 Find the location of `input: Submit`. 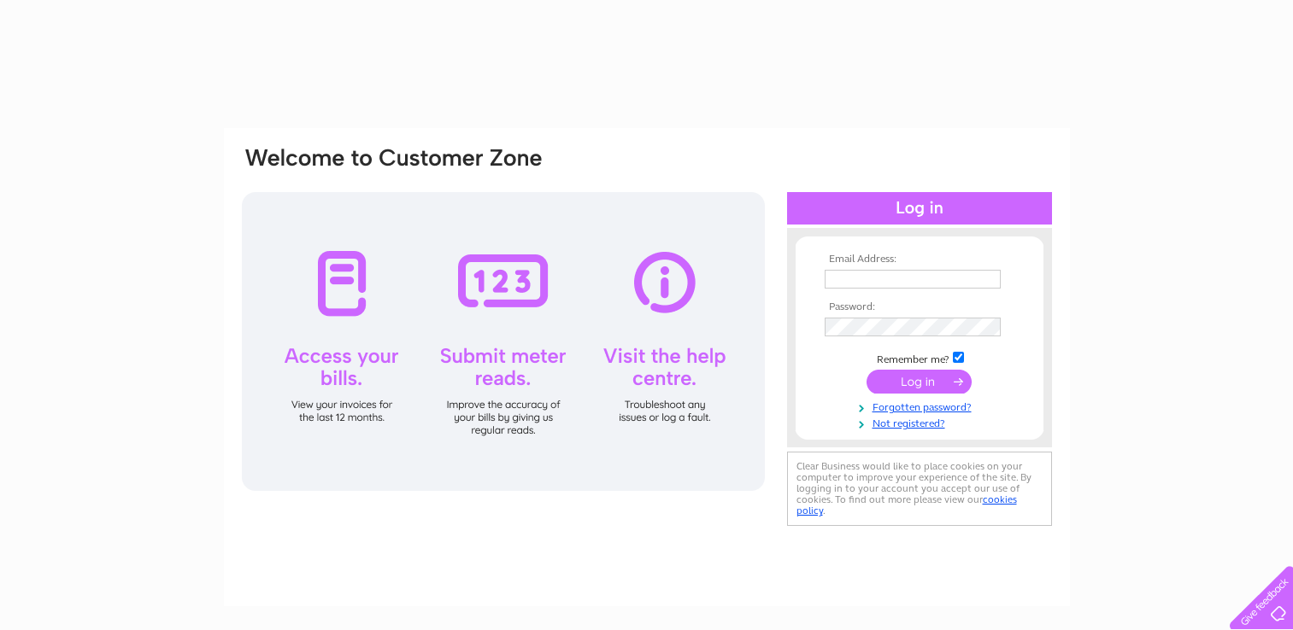

input: Submit is located at coordinates (918, 382).